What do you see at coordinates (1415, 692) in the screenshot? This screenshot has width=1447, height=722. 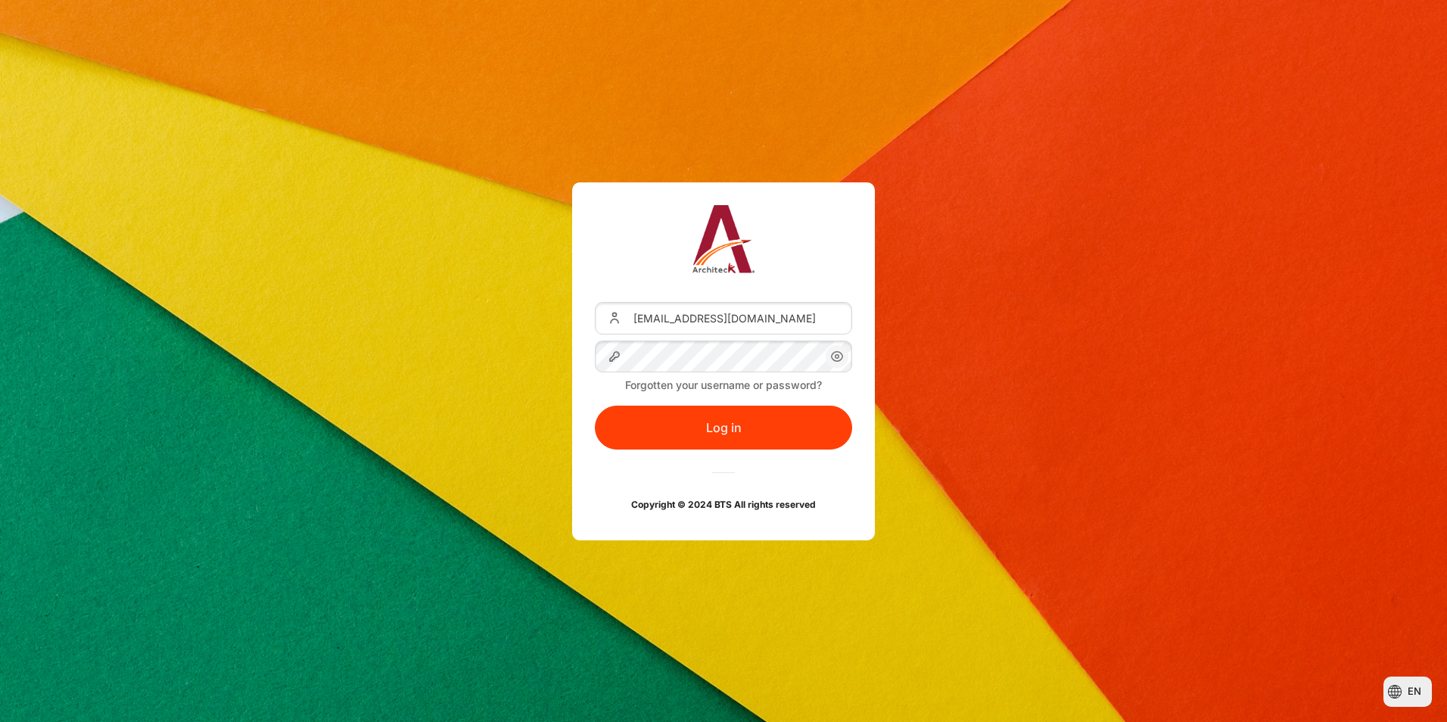 I see `span: en` at bounding box center [1415, 692].